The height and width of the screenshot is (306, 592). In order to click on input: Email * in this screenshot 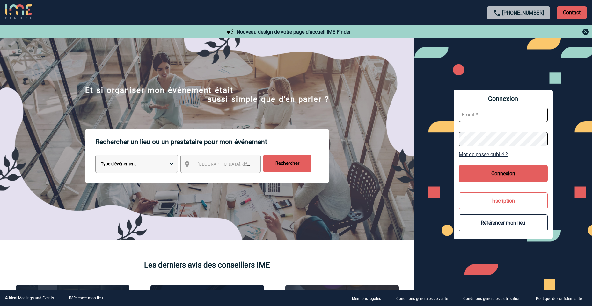, I will do `click(503, 115)`.